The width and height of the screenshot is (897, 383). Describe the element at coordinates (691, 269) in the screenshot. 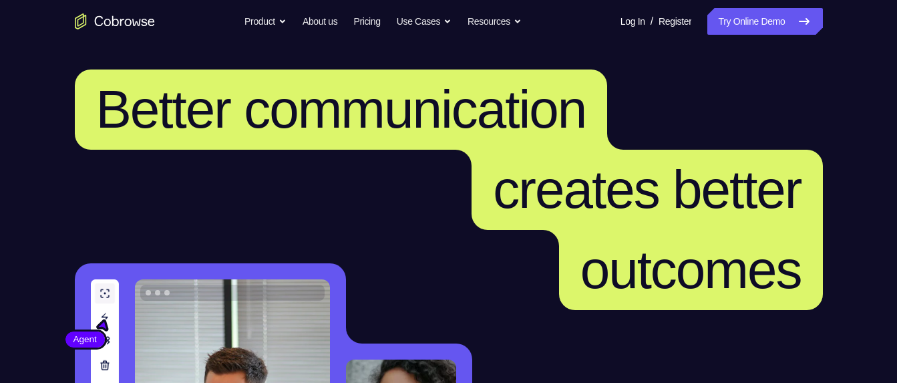

I see `span: outcomes` at that location.